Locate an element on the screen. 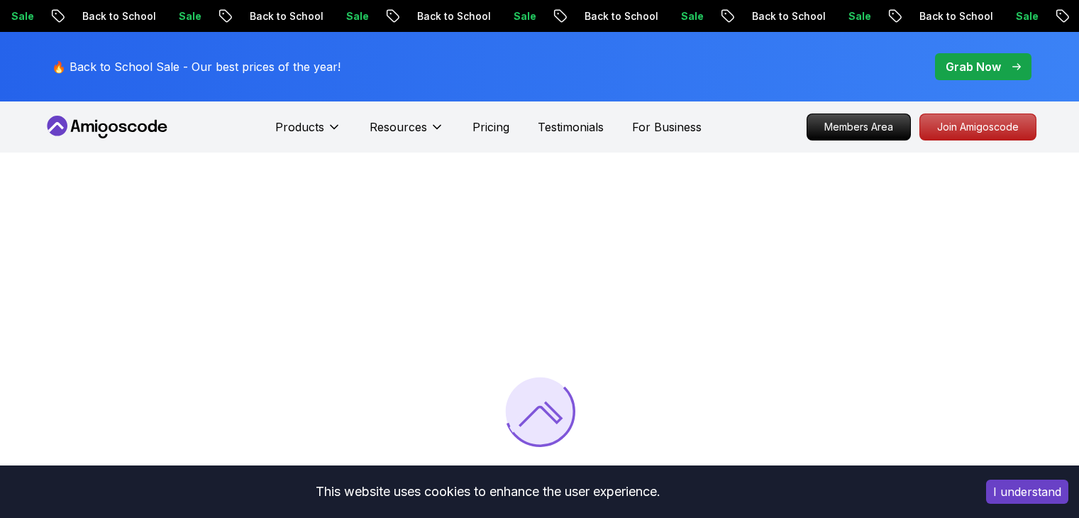 Image resolution: width=1079 pixels, height=518 pixels. a: Members Area is located at coordinates (859, 127).